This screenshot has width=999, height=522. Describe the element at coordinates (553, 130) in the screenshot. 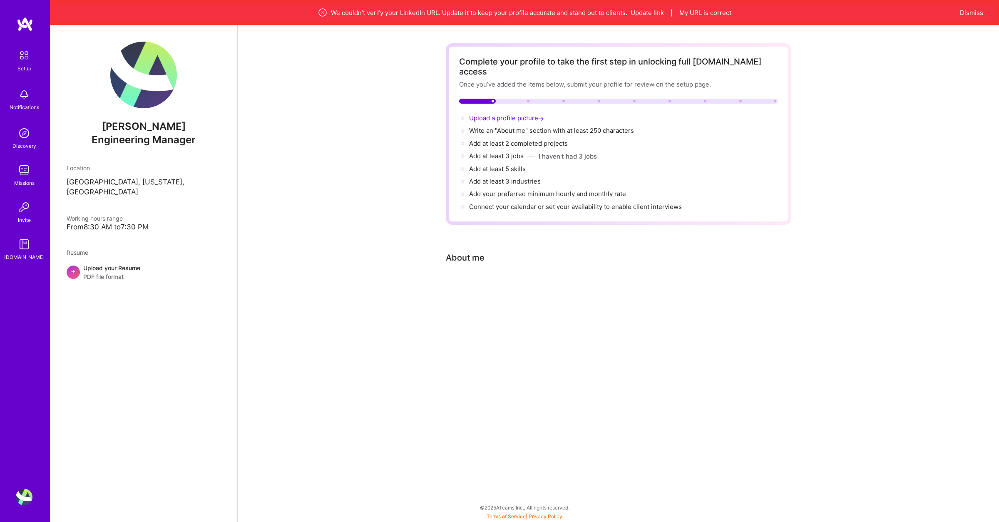

I see `span: Write an "About me" section with at least 250 characters` at that location.